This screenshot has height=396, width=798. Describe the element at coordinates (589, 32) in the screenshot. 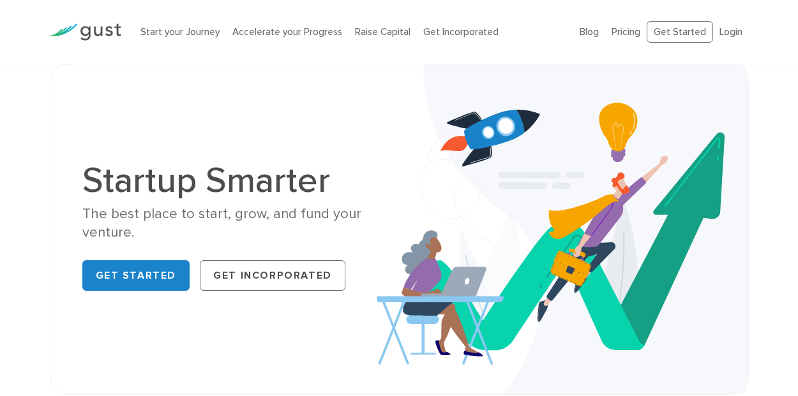

I see `a: Blog` at that location.